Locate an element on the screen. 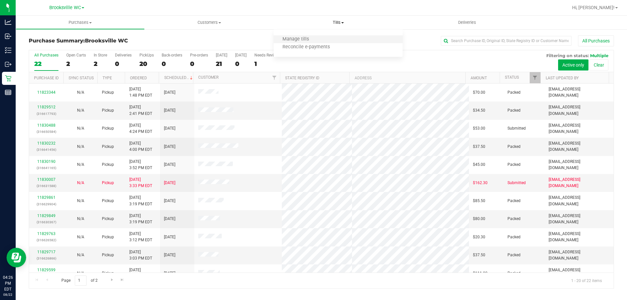 The height and width of the screenshot is (300, 627). a: Customers is located at coordinates (209, 23).